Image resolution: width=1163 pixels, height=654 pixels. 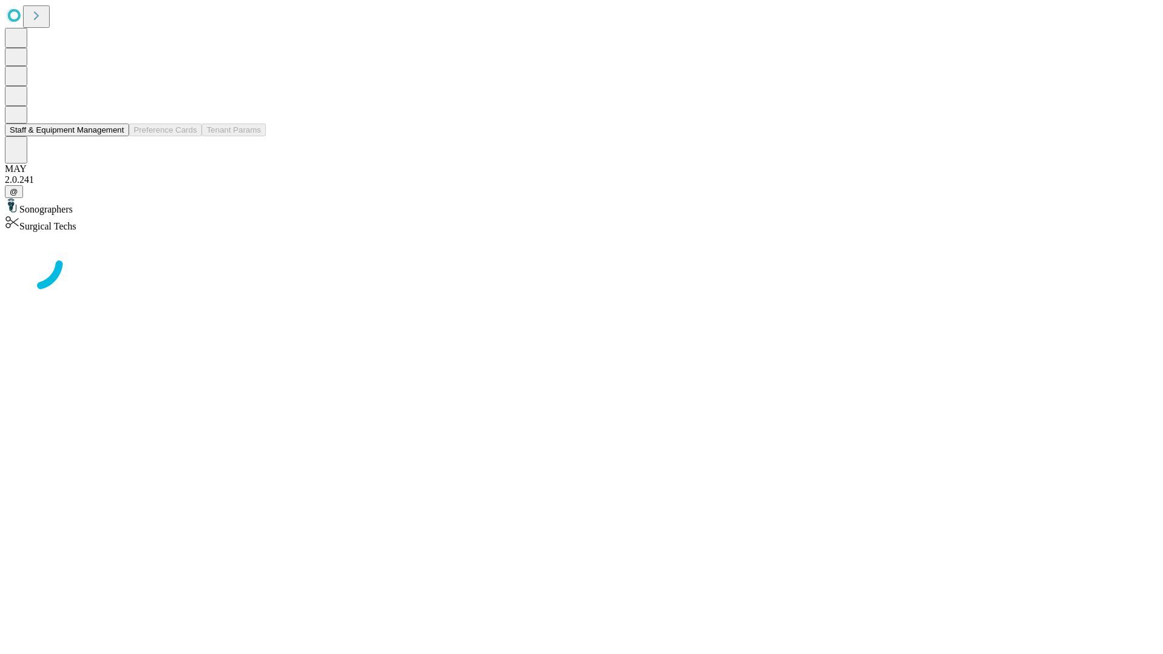 I want to click on div: Sonographers, so click(x=582, y=207).